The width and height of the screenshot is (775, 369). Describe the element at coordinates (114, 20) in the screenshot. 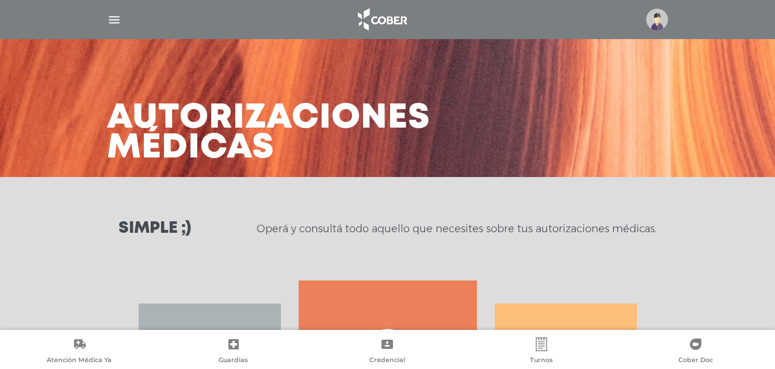

I see `img: Cober_menu-lines-white.svg` at that location.